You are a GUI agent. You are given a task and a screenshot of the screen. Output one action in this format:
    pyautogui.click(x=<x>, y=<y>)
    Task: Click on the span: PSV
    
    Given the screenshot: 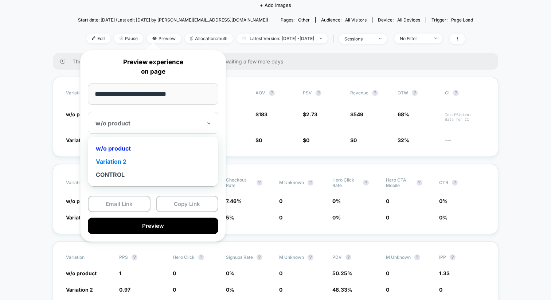 What is the action you would take?
    pyautogui.click(x=307, y=93)
    